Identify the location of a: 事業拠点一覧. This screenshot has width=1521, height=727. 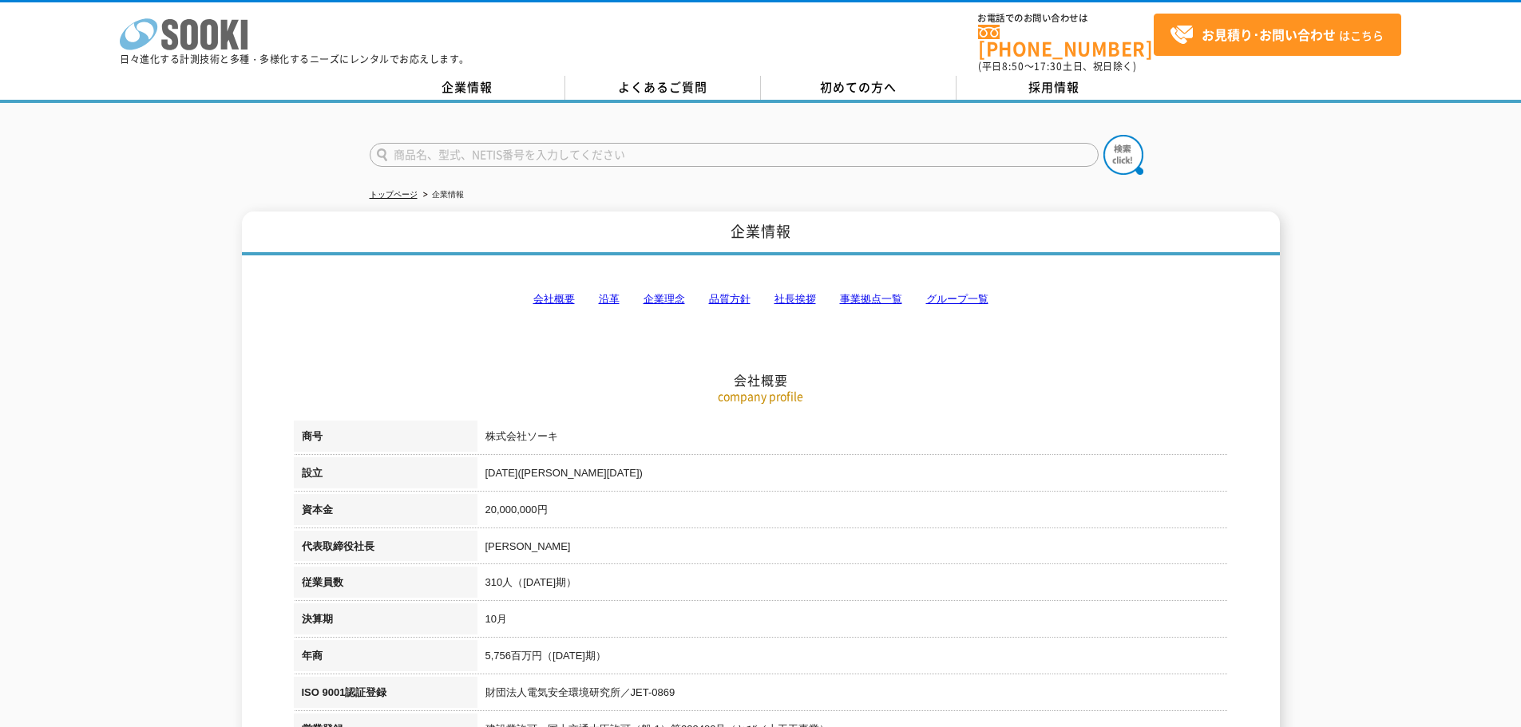
(871, 299).